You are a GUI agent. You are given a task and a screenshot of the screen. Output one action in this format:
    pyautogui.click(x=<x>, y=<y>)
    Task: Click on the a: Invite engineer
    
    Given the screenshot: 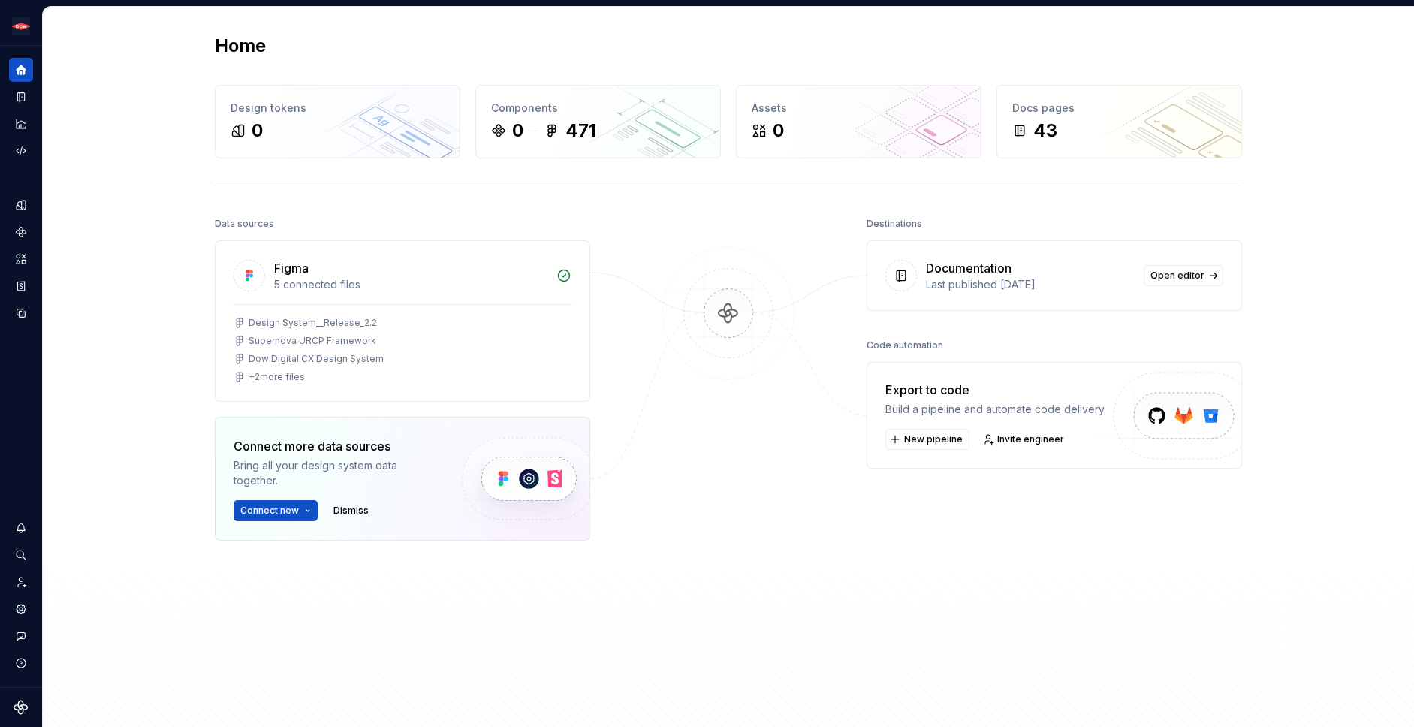 What is the action you would take?
    pyautogui.click(x=1025, y=439)
    